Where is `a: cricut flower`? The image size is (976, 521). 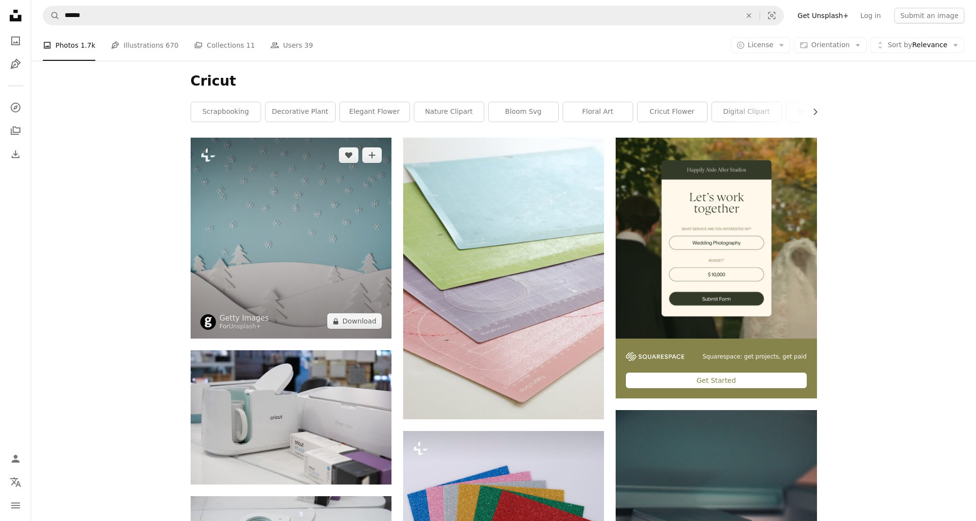 a: cricut flower is located at coordinates (672, 112).